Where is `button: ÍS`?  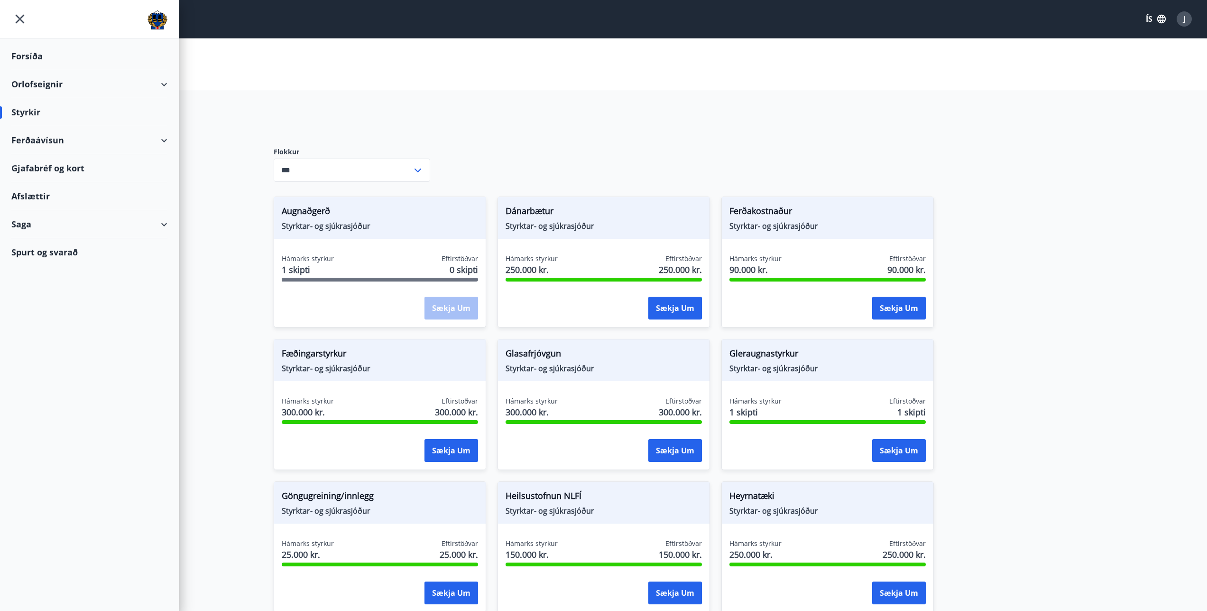 button: ÍS is located at coordinates (1156, 19).